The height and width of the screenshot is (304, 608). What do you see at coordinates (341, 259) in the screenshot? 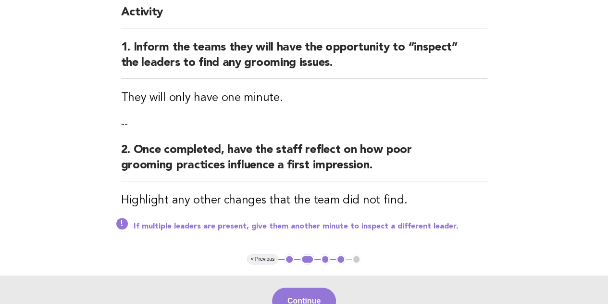
I see `button: 4` at bounding box center [341, 259].